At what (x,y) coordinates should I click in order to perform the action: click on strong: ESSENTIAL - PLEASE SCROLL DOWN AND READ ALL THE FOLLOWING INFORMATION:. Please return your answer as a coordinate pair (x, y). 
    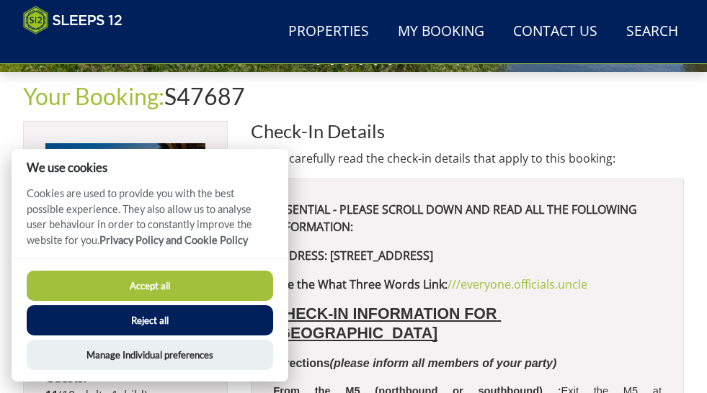
    Looking at the image, I should click on (455, 218).